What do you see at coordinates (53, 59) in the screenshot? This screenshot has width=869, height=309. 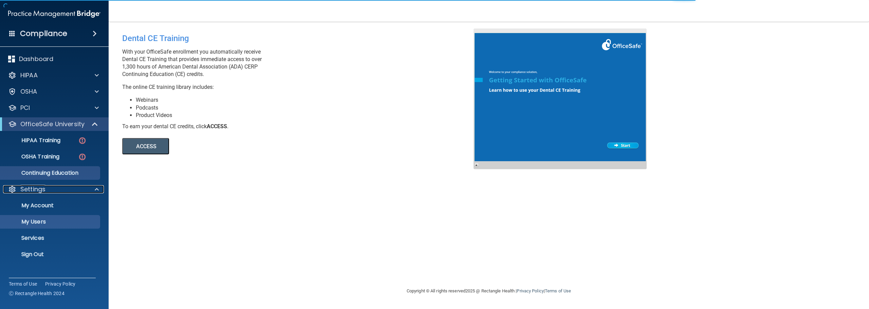 I see `a: Dashboard` at bounding box center [53, 59].